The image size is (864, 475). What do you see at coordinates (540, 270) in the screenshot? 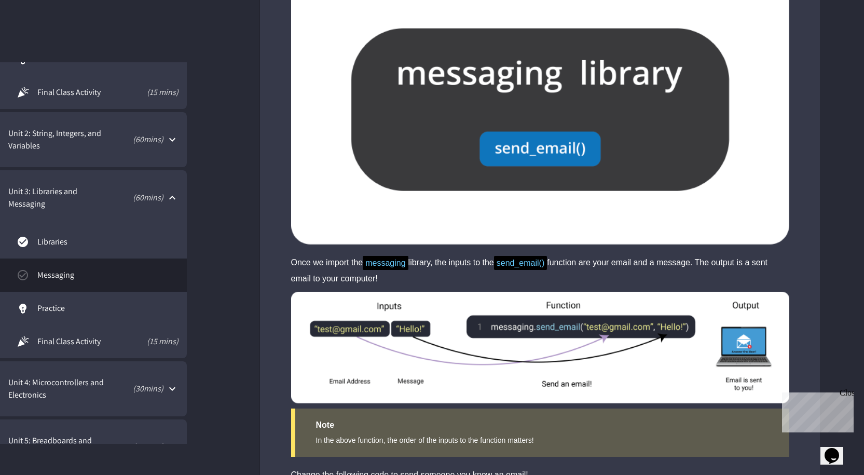
I see `div: Once we import the library, the inputs to the function are your email and a message. The output i...` at bounding box center [540, 270].